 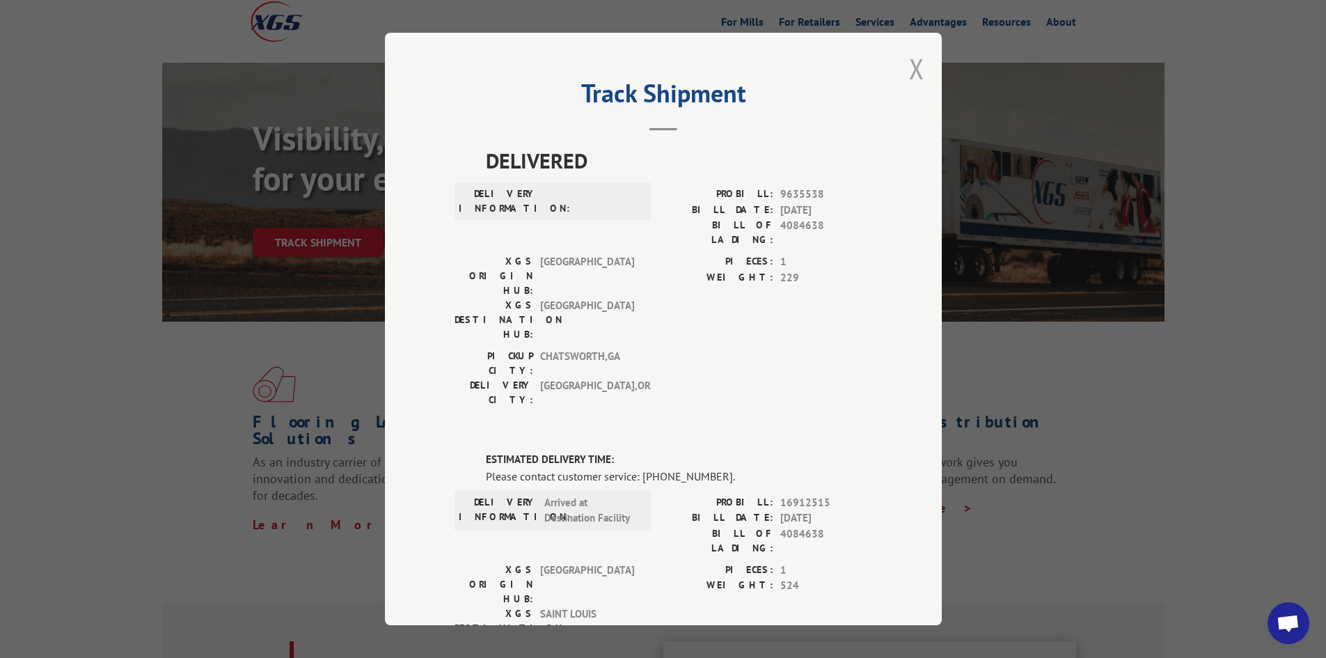 What do you see at coordinates (826, 503) in the screenshot?
I see `span: 16912515` at bounding box center [826, 503].